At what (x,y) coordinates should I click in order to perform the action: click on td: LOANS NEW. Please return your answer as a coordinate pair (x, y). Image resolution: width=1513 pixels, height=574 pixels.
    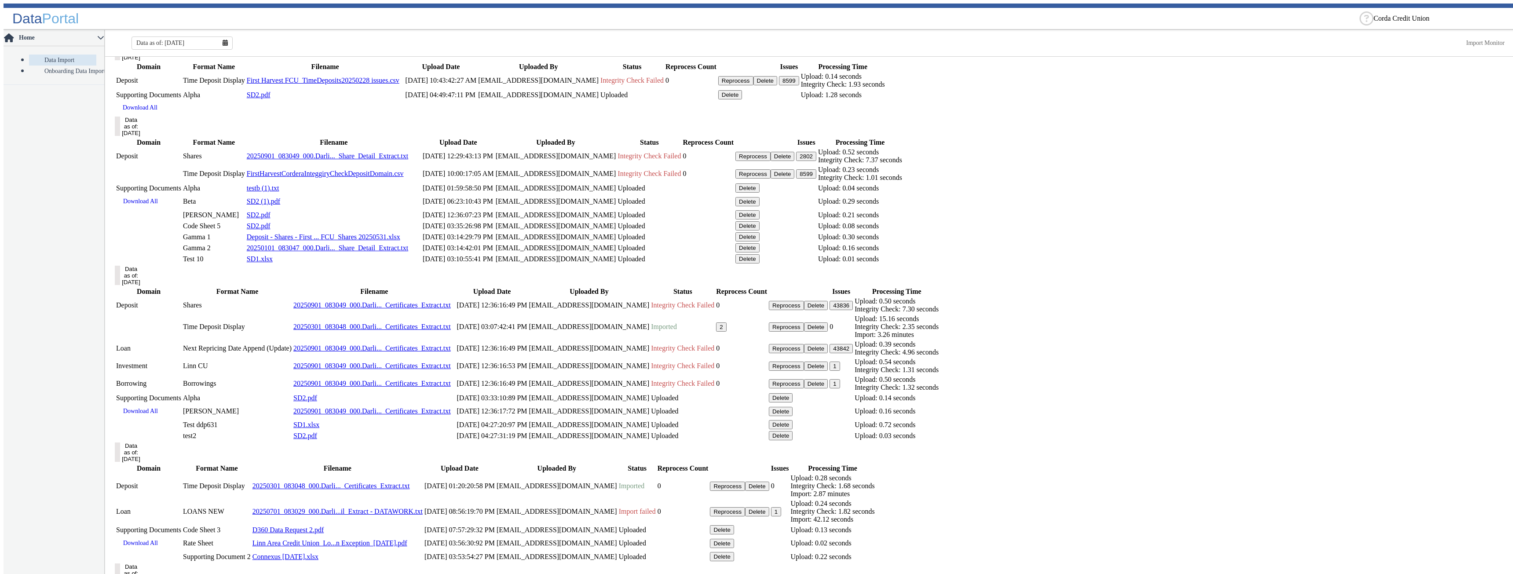
    Looking at the image, I should click on (217, 512).